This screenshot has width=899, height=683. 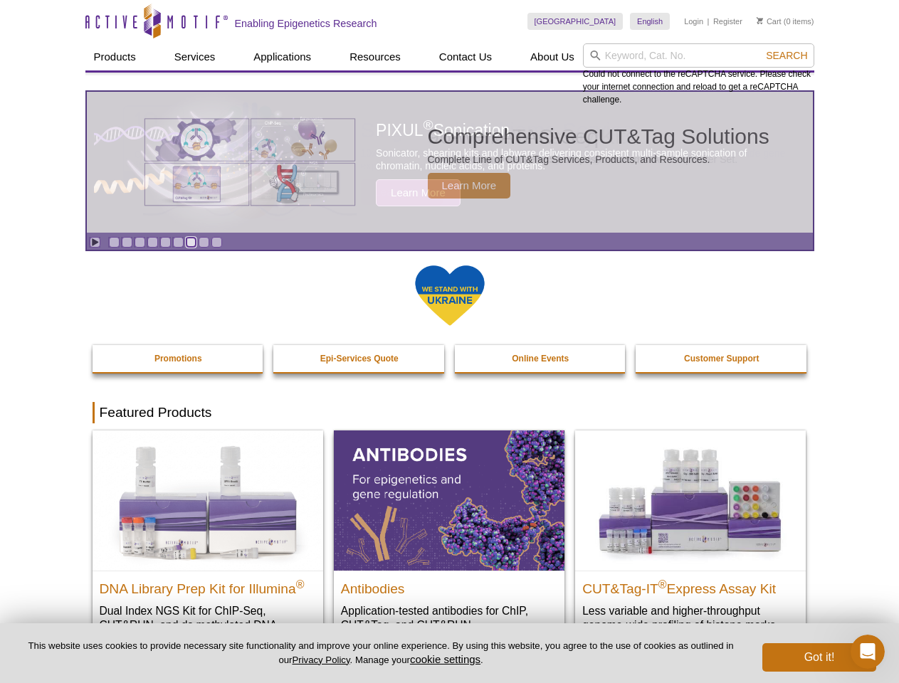 What do you see at coordinates (787, 56) in the screenshot?
I see `span: Search` at bounding box center [787, 56].